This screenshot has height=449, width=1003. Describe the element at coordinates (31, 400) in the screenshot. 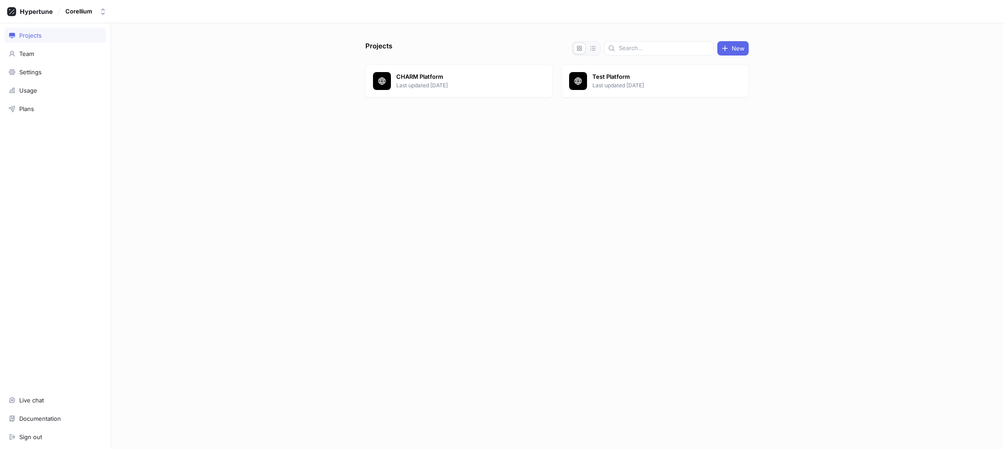

I see `div: Live chat` at that location.